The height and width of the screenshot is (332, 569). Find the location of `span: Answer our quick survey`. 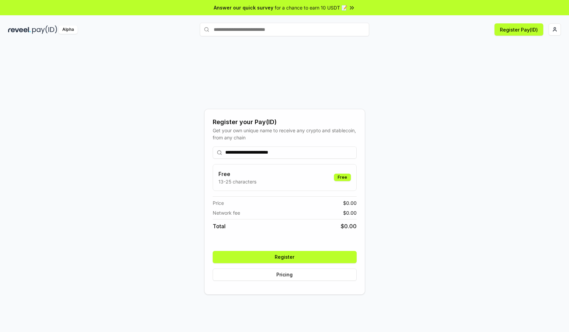

span: Answer our quick survey is located at coordinates (244, 7).